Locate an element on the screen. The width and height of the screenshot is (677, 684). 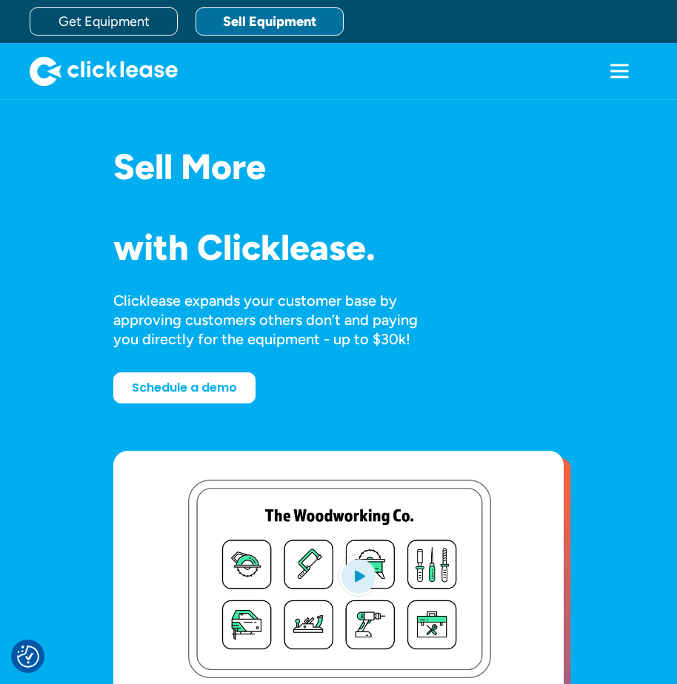
img: Blue play button logo on a light blue circular background is located at coordinates (358, 575).